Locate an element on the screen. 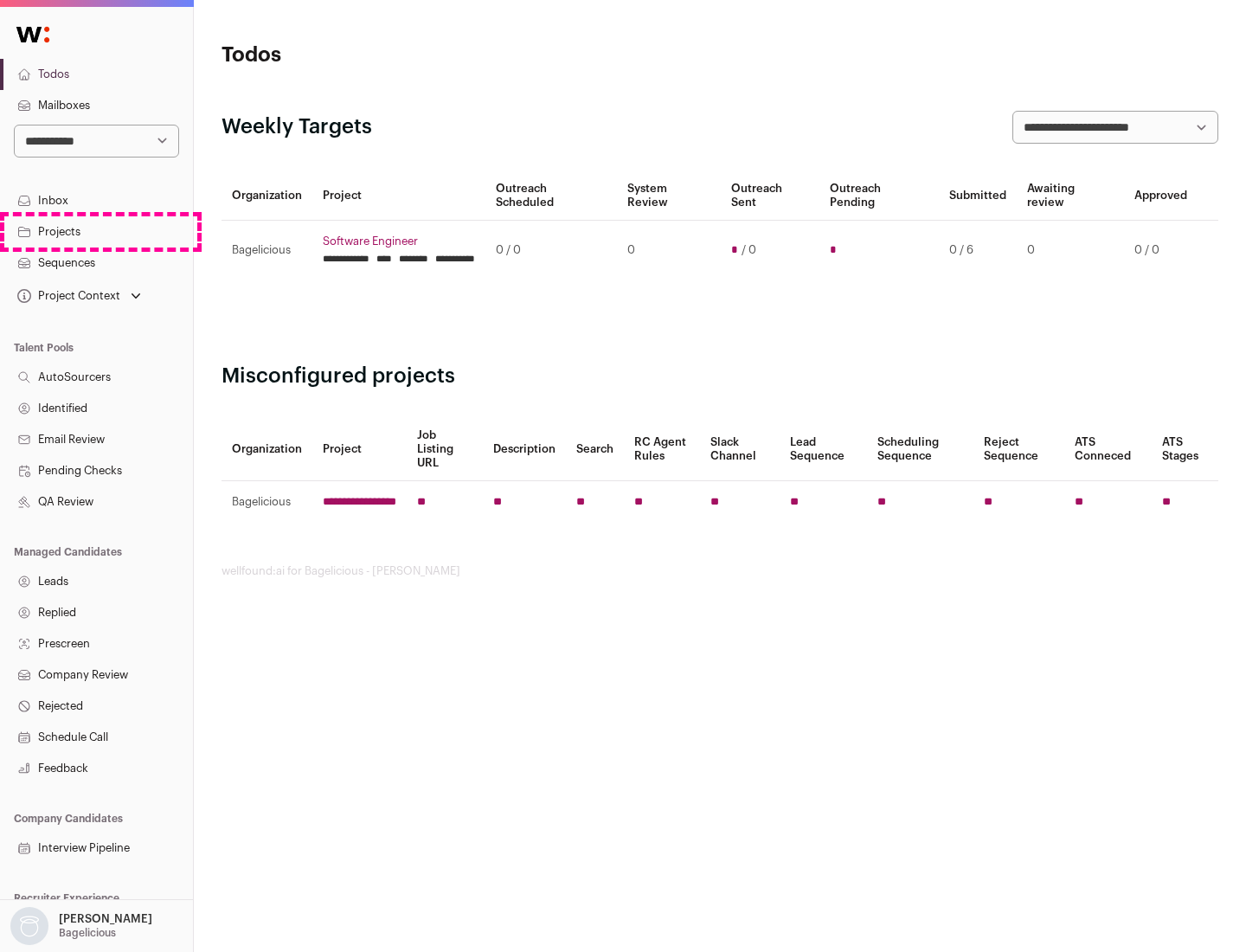  th: Description is located at coordinates (525, 449).